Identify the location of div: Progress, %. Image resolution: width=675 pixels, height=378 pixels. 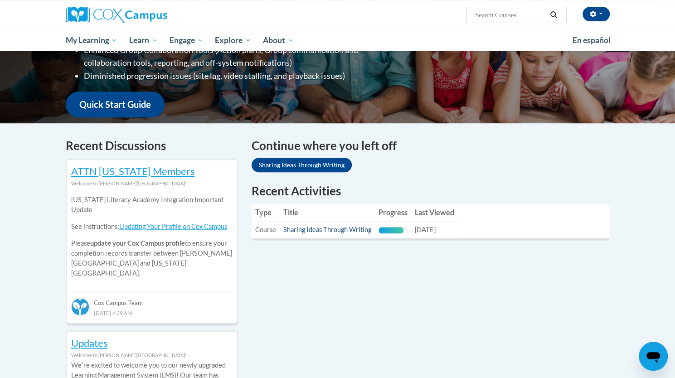
(391, 230).